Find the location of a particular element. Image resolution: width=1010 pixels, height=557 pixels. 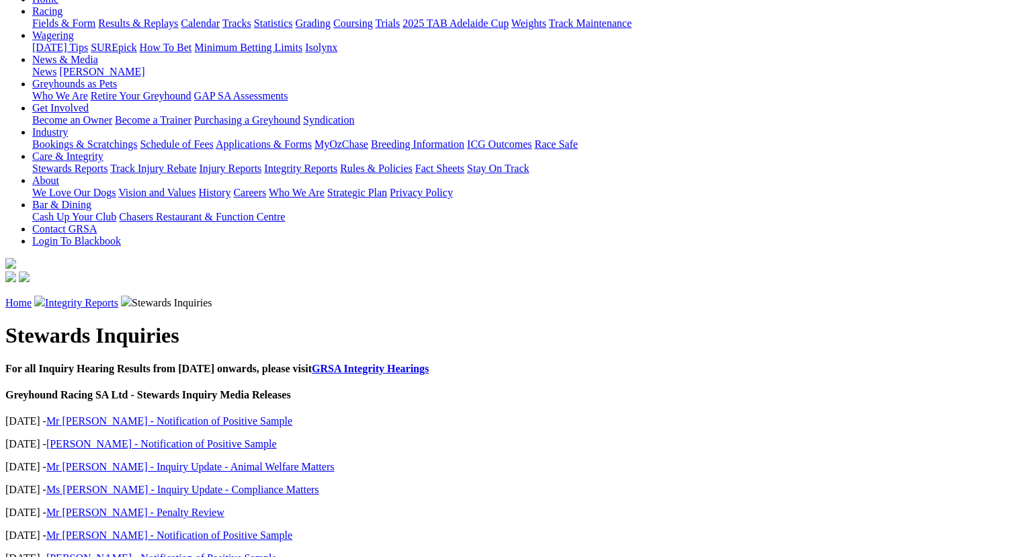

a: Home is located at coordinates (18, 302).